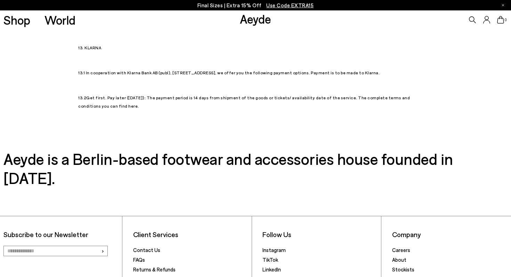  I want to click on a: Aeyde, so click(256, 19).